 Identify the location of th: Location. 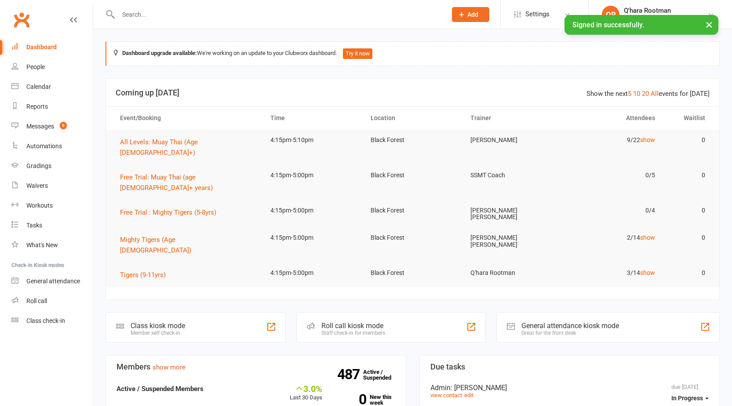
(413, 118).